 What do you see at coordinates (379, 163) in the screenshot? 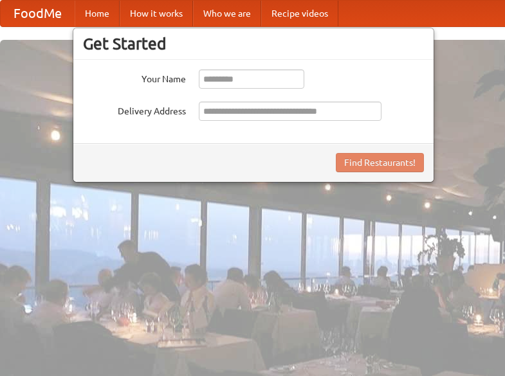
I see `button: Find Restaurants!` at bounding box center [379, 163].